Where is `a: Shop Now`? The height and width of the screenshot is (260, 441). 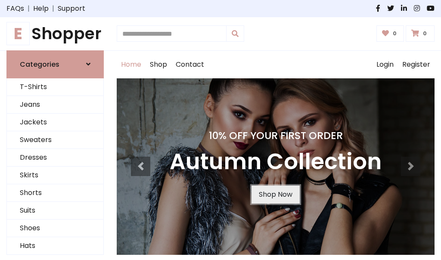
a: Shop Now is located at coordinates (276, 195).